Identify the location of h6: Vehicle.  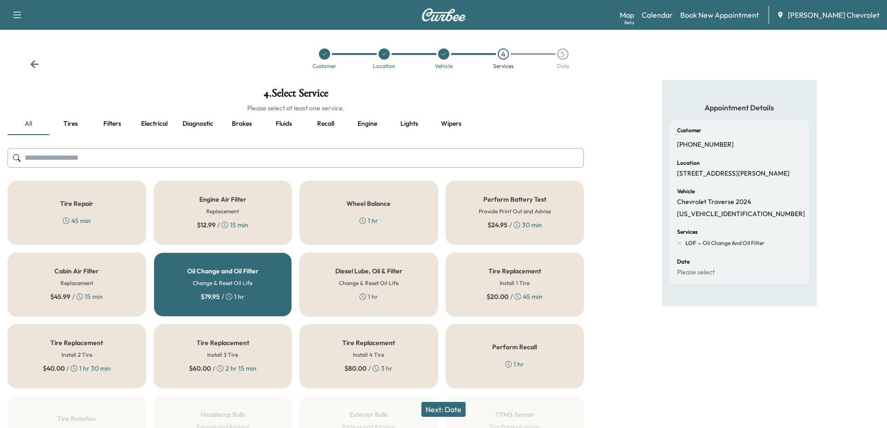
(686, 191).